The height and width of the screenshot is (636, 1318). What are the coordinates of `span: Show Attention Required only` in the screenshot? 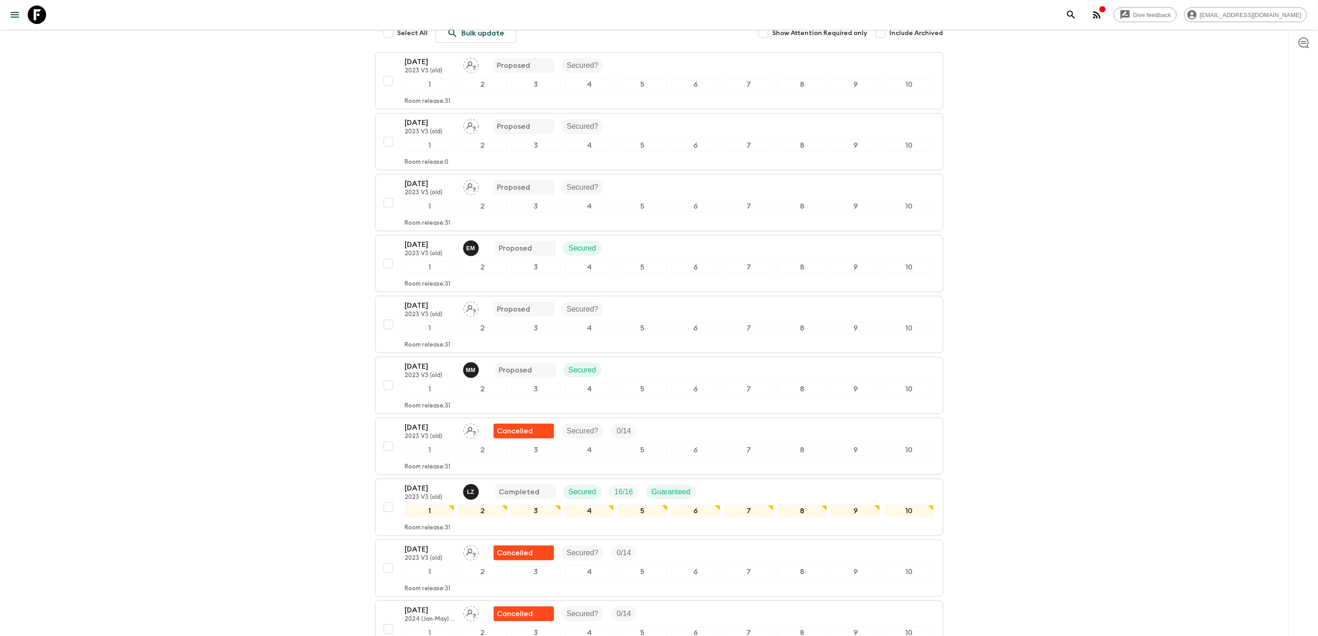 It's located at (820, 33).